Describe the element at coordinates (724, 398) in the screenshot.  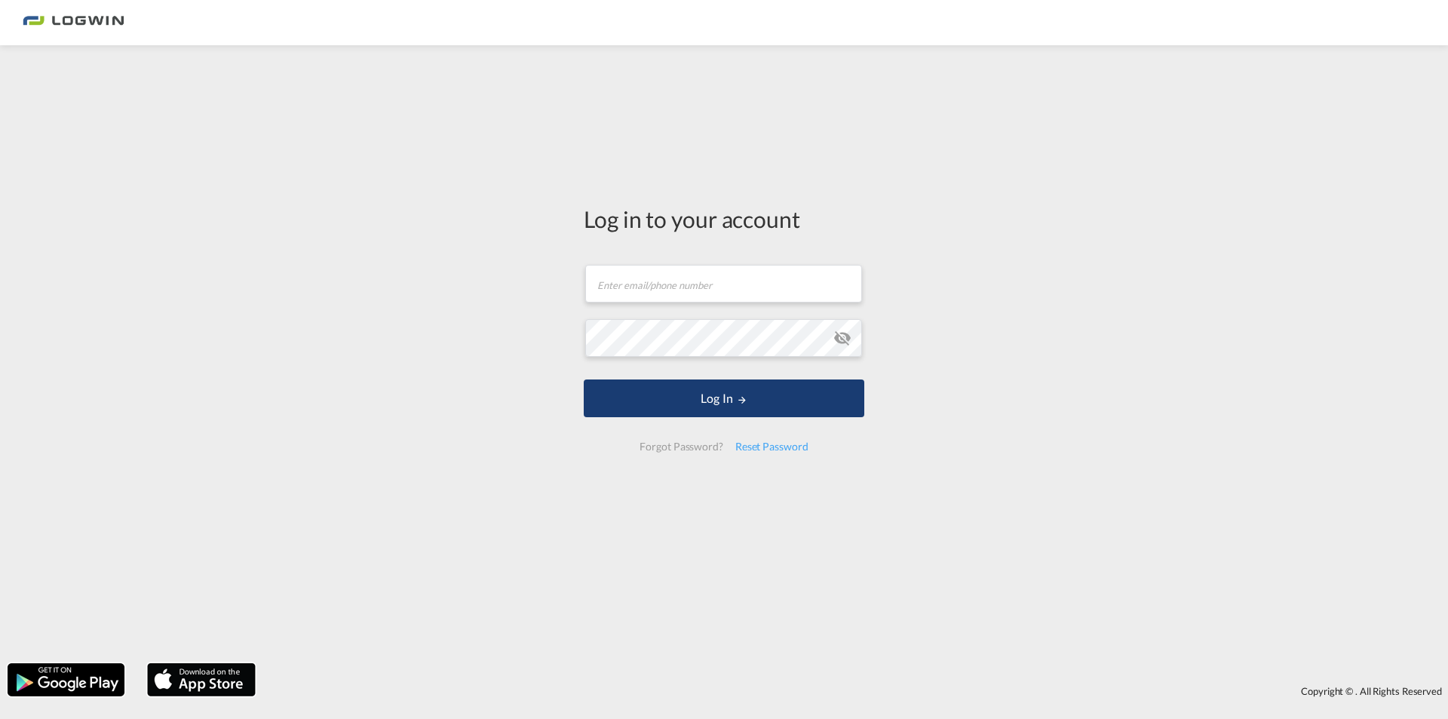
I see `button: LOGIN` at that location.